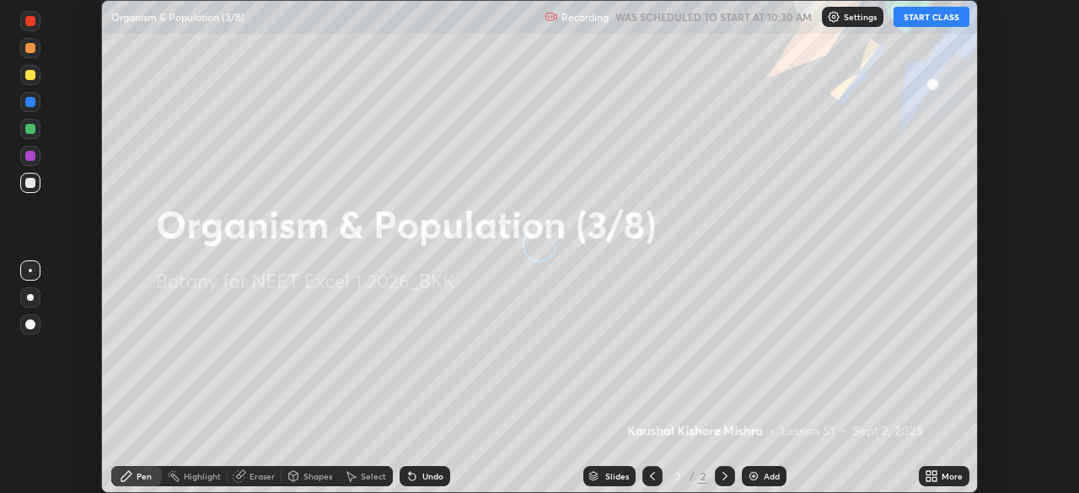  What do you see at coordinates (931, 17) in the screenshot?
I see `button: START CLASS` at bounding box center [931, 17].